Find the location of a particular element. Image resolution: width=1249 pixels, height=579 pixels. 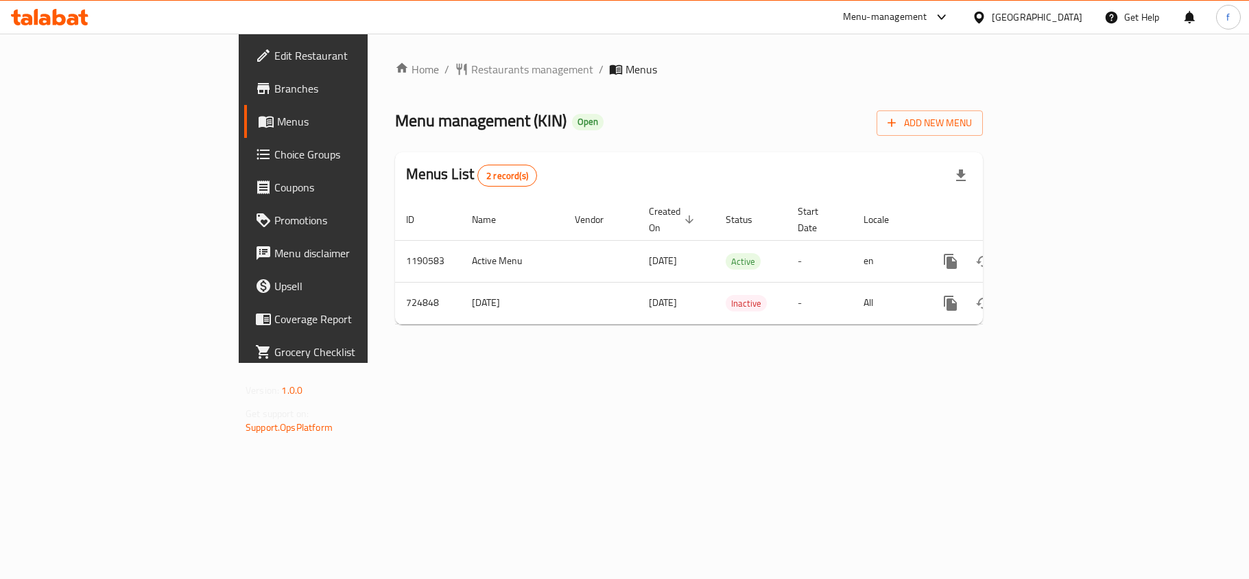

td: All is located at coordinates (887, 302).